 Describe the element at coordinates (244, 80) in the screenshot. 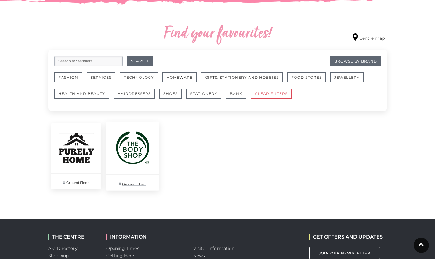

I see `a: Gifts, Stationery and Hobbies` at that location.